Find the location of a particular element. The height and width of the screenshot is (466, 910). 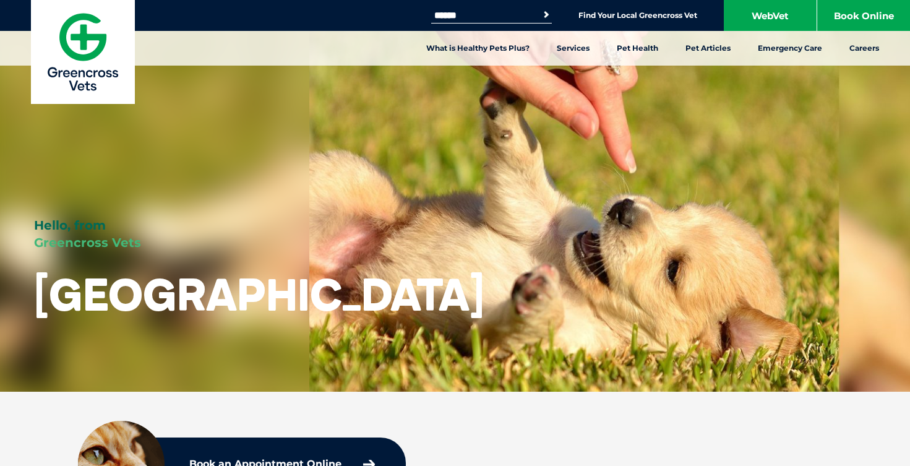

a: Find Your Local Greencross Vet is located at coordinates (637, 15).